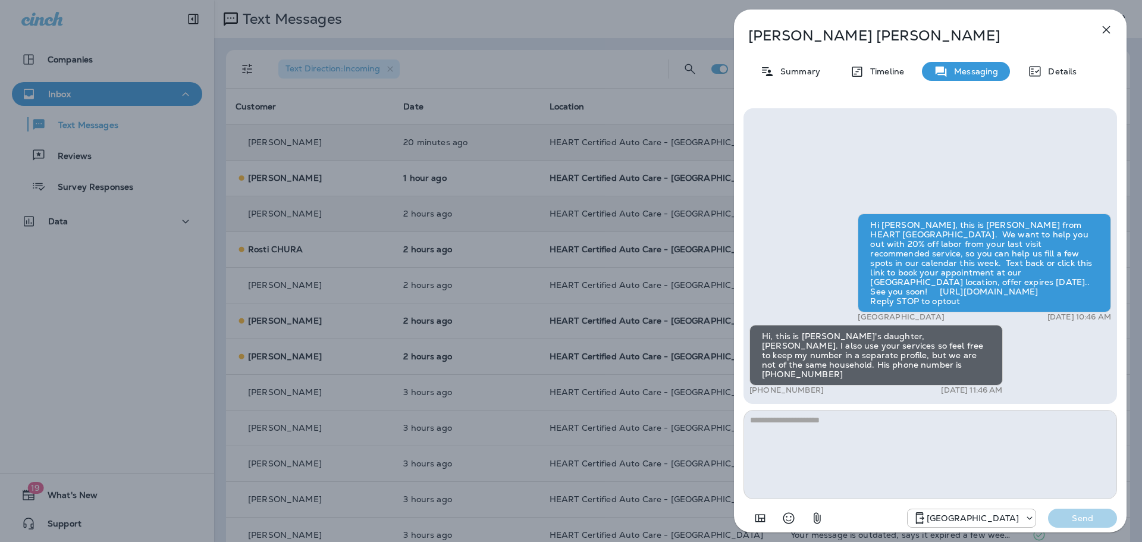  I want to click on button: Add in a premade template, so click(760, 518).